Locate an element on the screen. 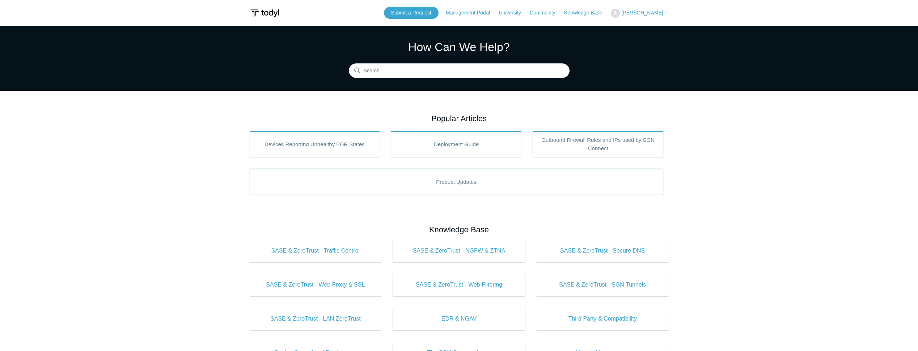 The image size is (918, 351). span: SASE & ZeroTrust - Traffic Control is located at coordinates (315, 251).